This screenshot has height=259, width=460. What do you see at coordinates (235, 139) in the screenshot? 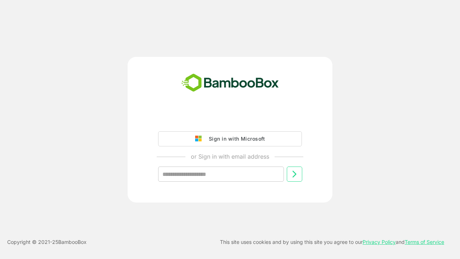
I see `div: Sign in with Microsoft` at bounding box center [235, 139].